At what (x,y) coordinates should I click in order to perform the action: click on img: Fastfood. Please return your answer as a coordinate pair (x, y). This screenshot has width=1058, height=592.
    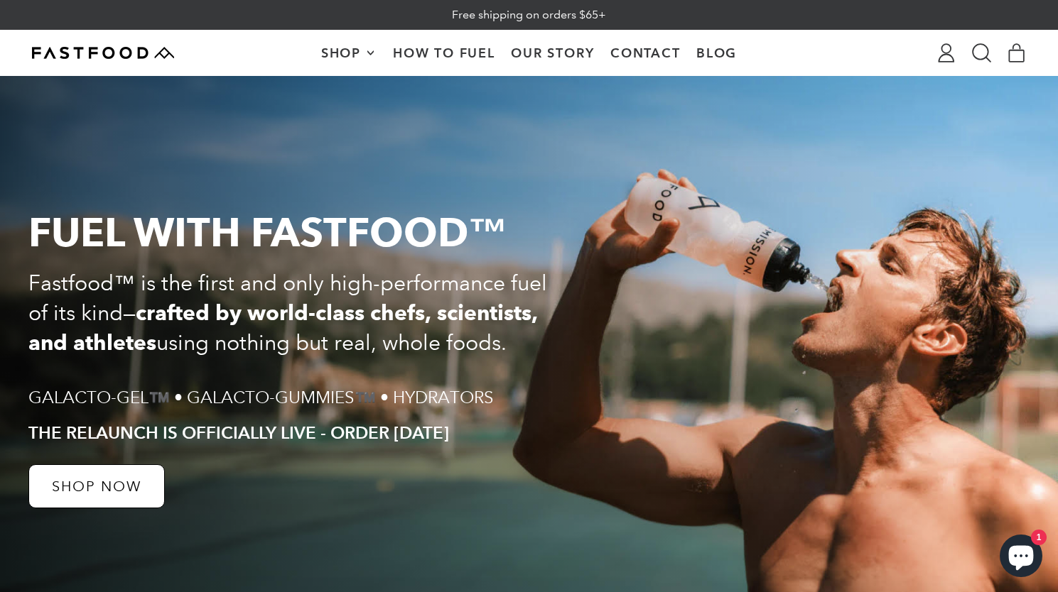
    Looking at the image, I should click on (103, 53).